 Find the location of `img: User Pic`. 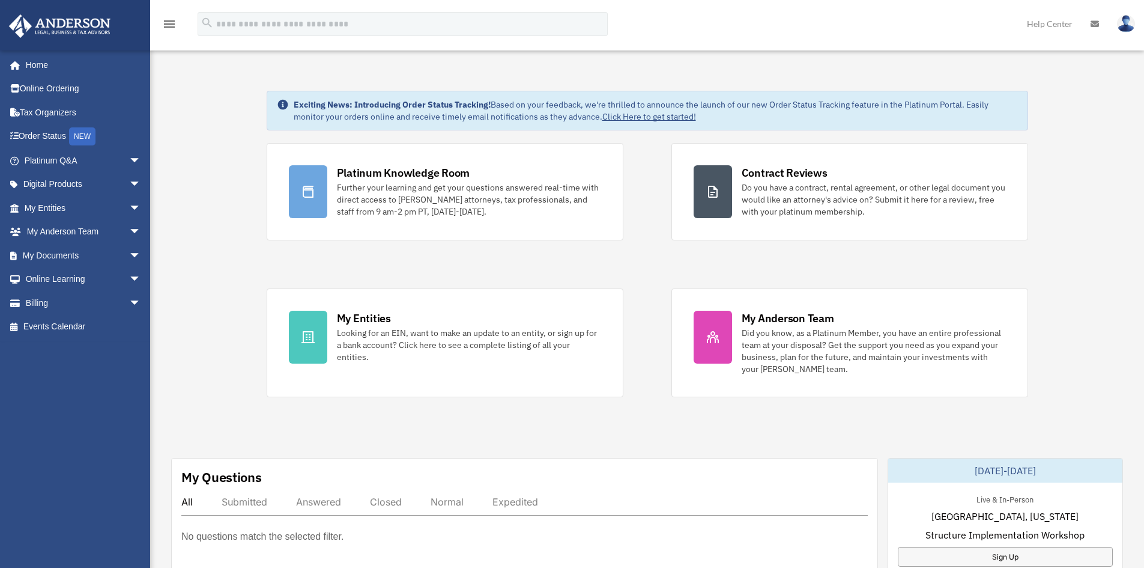

img: User Pic is located at coordinates (1126, 23).